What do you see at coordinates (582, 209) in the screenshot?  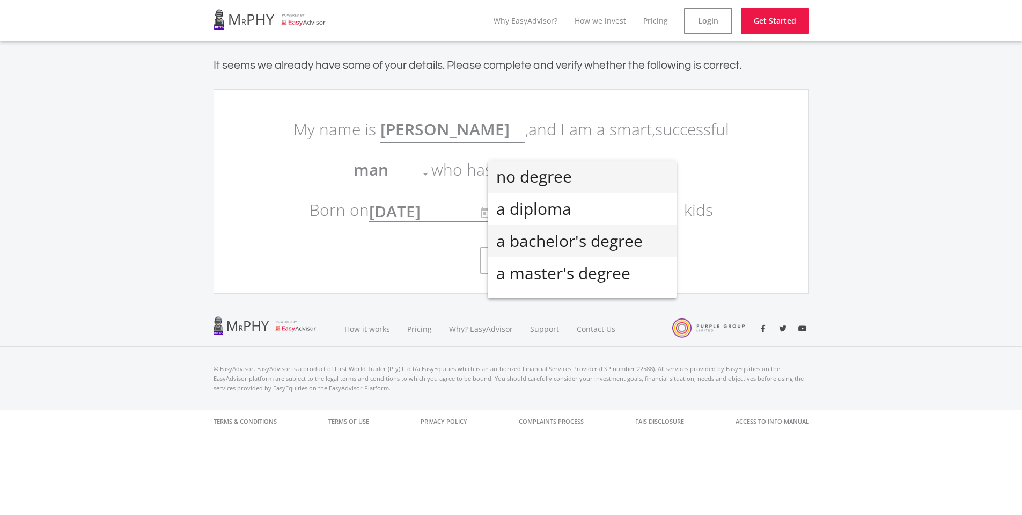 I see `span: a diploma` at bounding box center [582, 209].